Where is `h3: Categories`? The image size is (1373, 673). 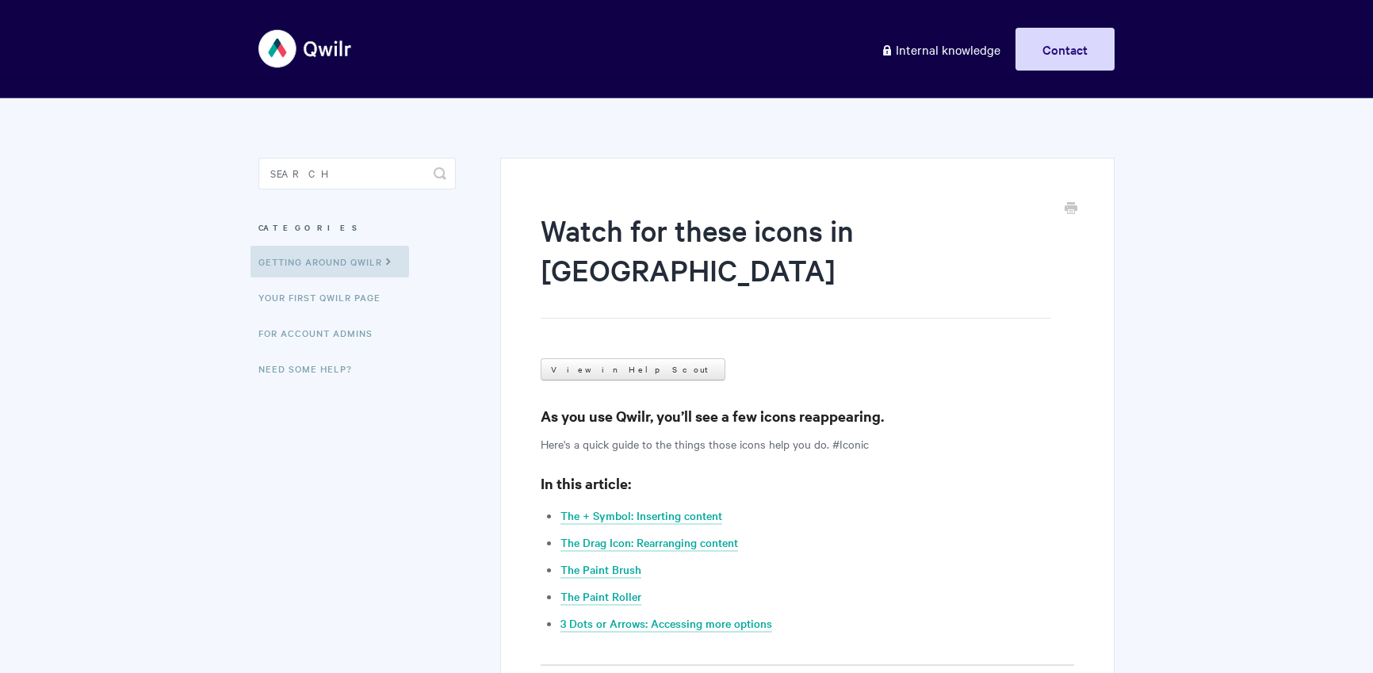
h3: Categories is located at coordinates (357, 228).